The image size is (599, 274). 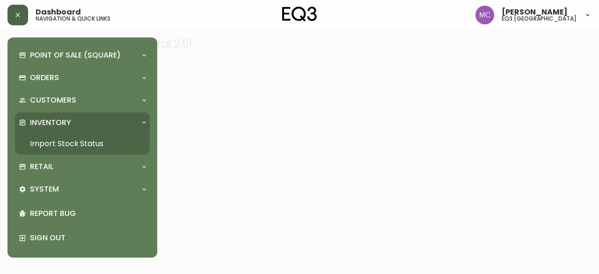 What do you see at coordinates (88, 238) in the screenshot?
I see `p: Sign Out` at bounding box center [88, 238].